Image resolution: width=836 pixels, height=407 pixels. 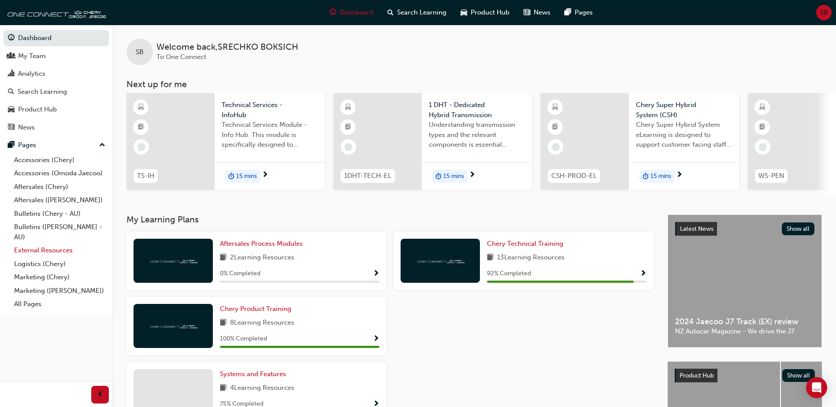 I want to click on a: Search Learning, so click(x=56, y=92).